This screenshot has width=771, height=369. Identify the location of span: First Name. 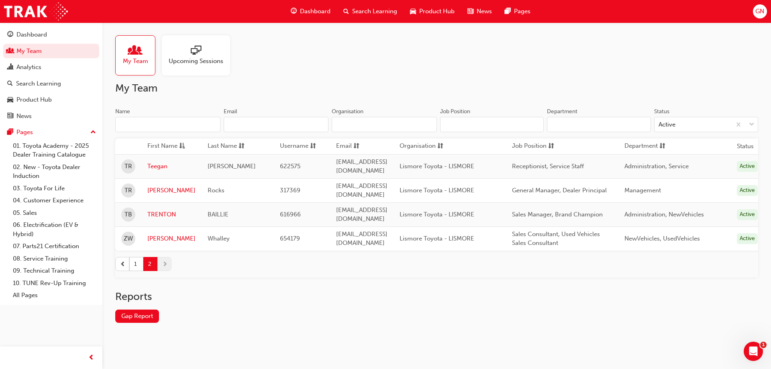
(162, 146).